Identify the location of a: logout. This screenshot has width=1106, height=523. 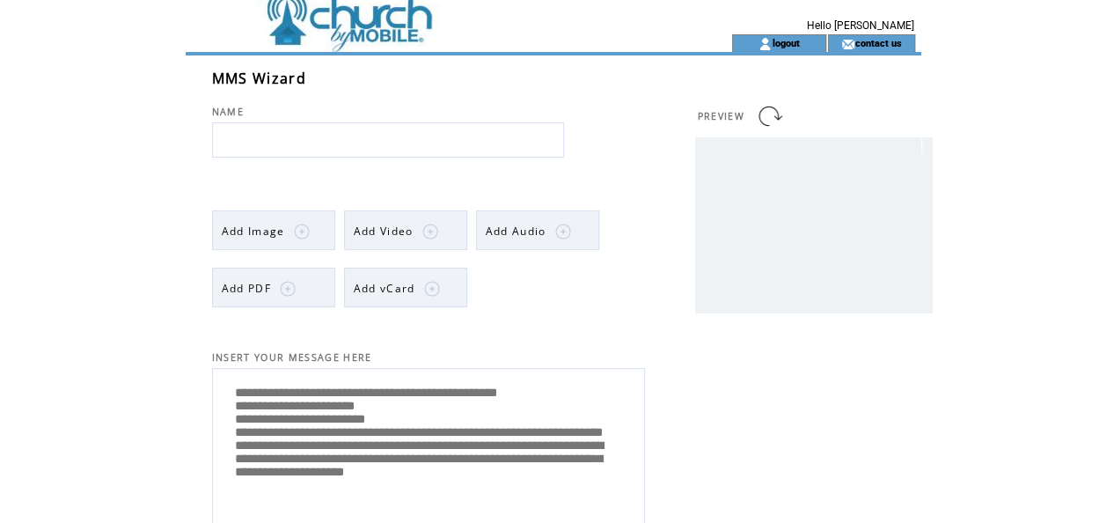
(785, 42).